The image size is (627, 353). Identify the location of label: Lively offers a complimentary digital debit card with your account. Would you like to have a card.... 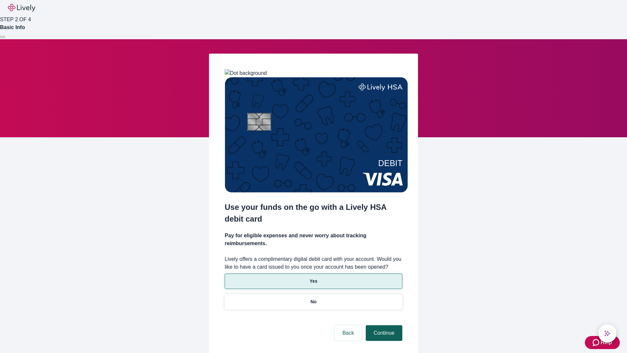
(313, 263).